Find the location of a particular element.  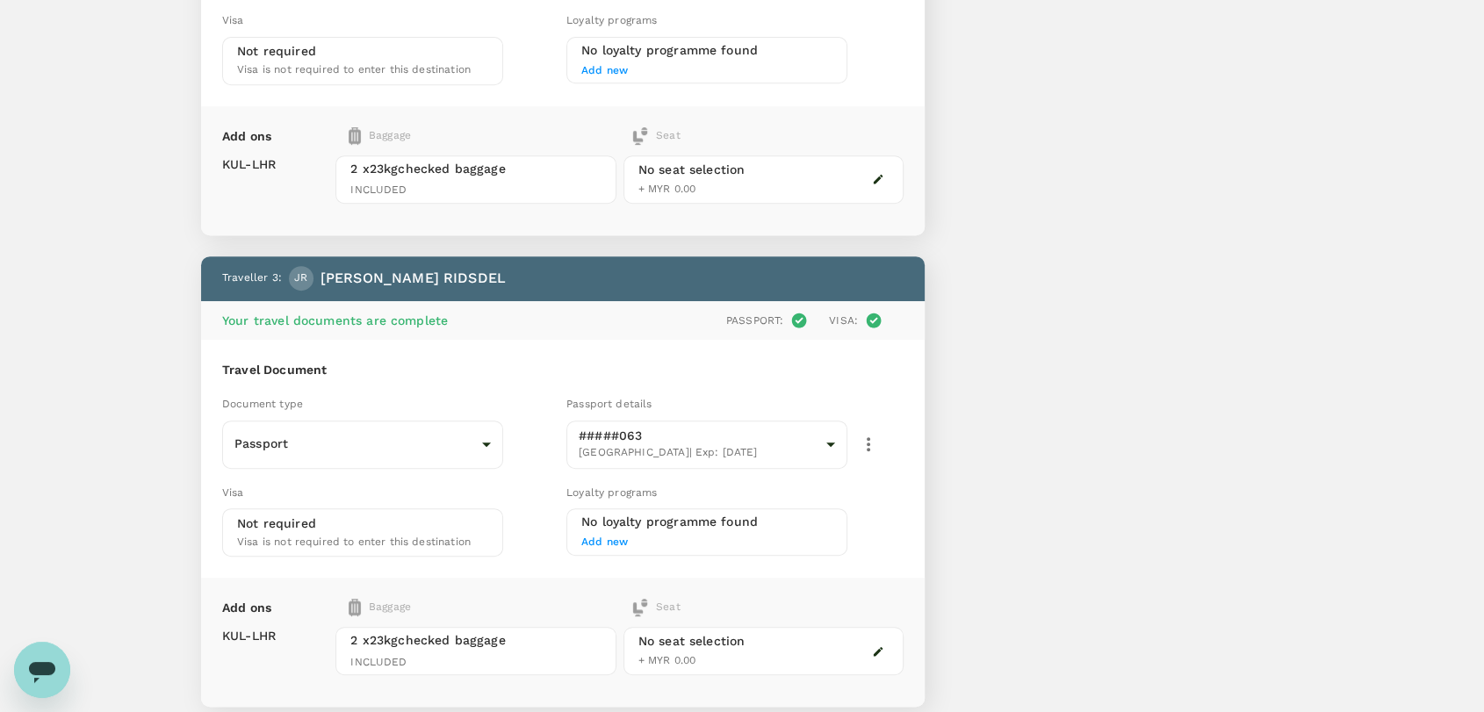

span: Your travel documents are complete is located at coordinates (335, 321).